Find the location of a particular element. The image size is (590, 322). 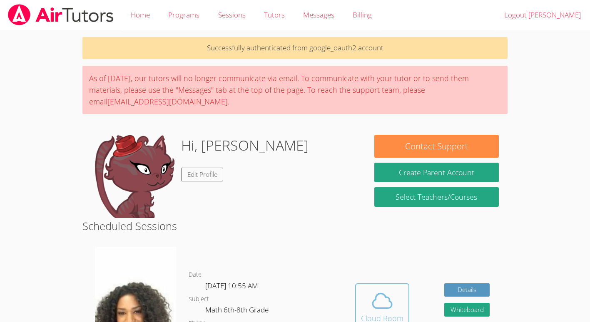

a: Edit Profile is located at coordinates (202, 174).